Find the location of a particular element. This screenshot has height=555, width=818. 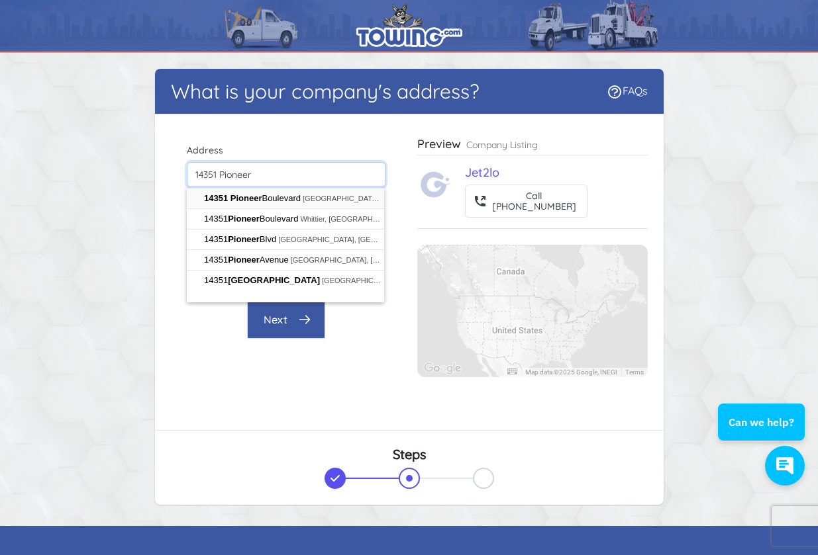

h3: Steps is located at coordinates (409, 455).